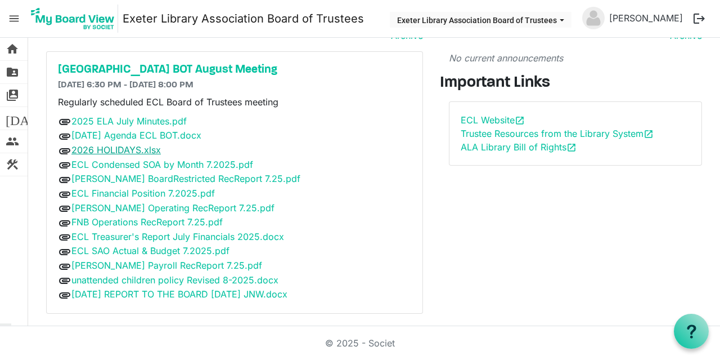 The width and height of the screenshot is (720, 360). I want to click on span: people, so click(12, 141).